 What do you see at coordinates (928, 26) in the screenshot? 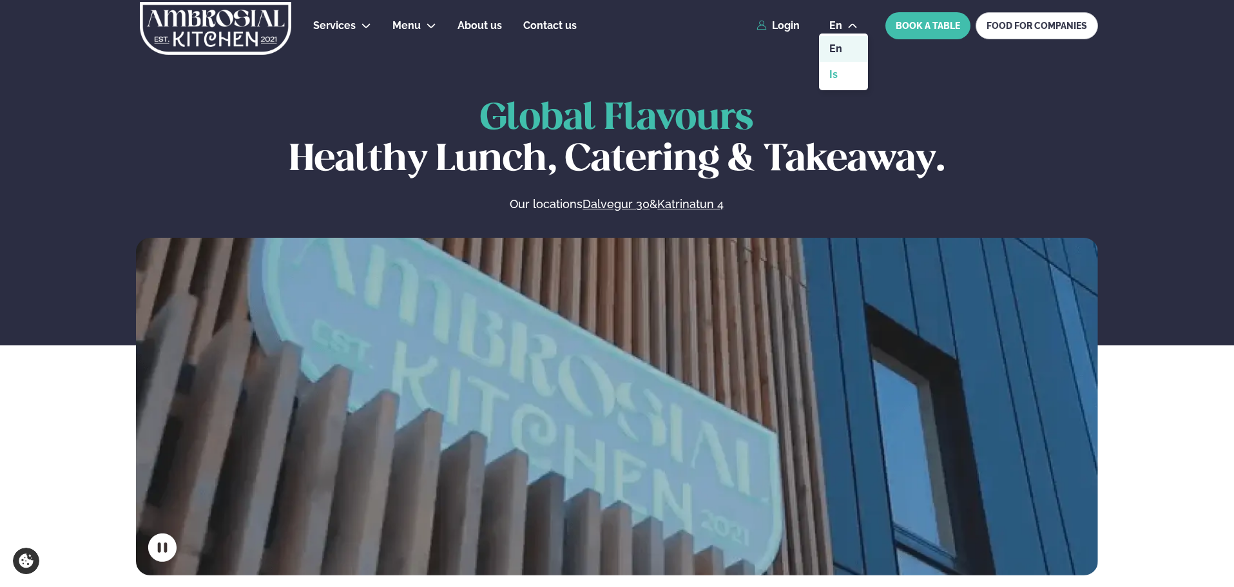
I see `button: BOOK A TABLE` at bounding box center [928, 26].